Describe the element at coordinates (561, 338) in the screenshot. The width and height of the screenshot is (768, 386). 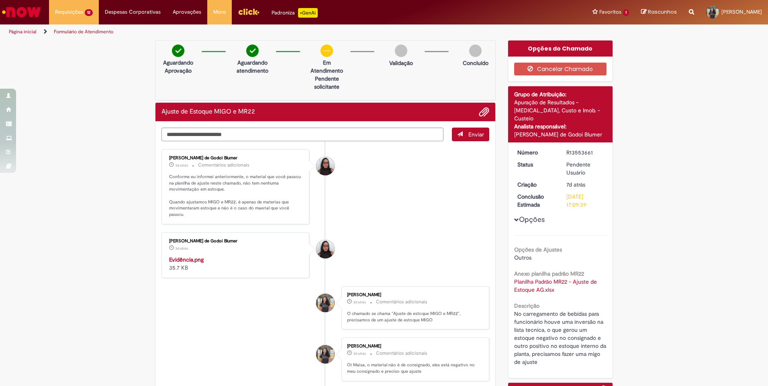
I see `span: No carregamento de bebidas para funcionário houve uma inversão na lista tecnica, o que gerou um e...` at that location.